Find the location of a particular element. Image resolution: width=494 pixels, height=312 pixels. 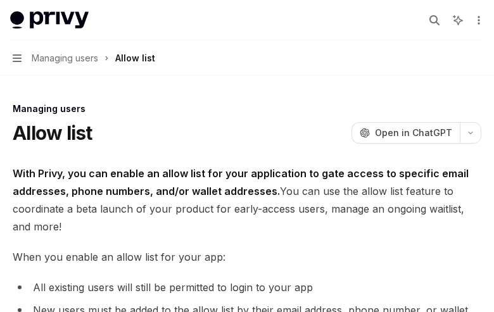

span: Open in ChatGPT is located at coordinates (413, 133).